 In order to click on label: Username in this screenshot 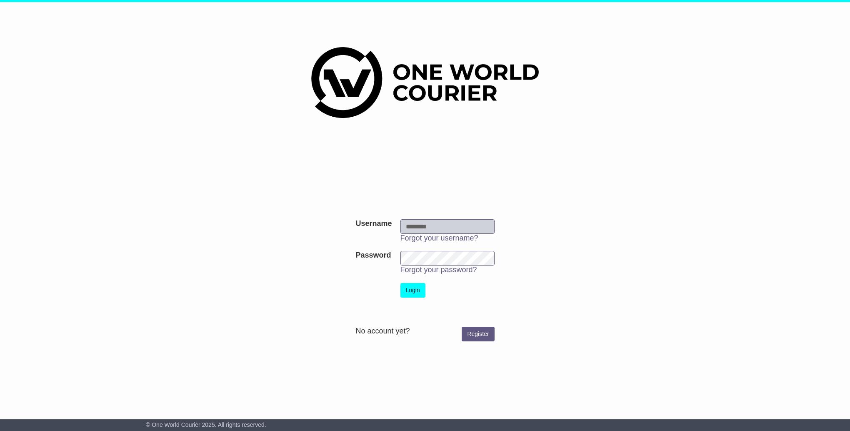, I will do `click(373, 224)`.